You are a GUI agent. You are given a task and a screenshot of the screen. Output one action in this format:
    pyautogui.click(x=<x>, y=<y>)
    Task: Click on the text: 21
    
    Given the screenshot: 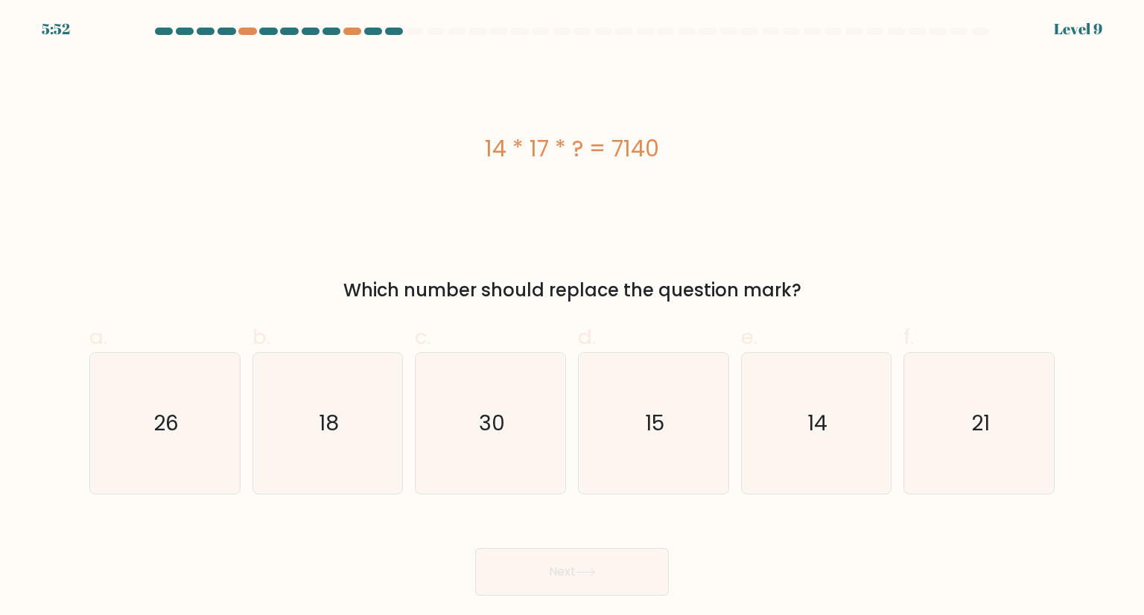 What is the action you would take?
    pyautogui.click(x=980, y=423)
    